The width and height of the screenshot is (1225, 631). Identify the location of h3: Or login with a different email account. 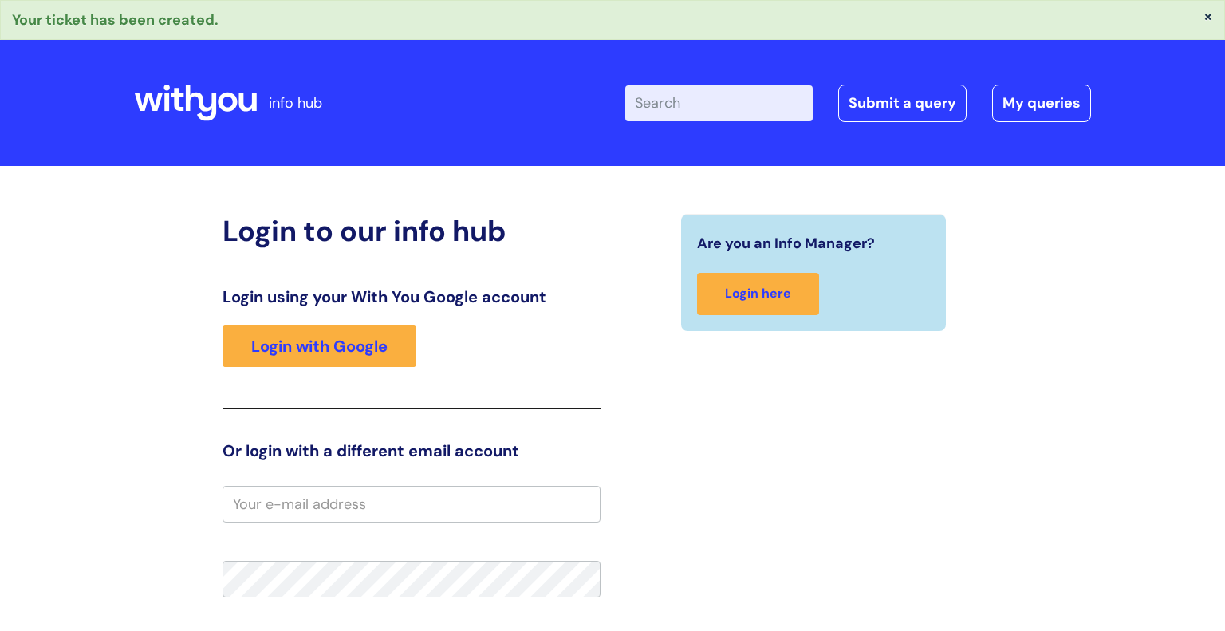
(412, 451).